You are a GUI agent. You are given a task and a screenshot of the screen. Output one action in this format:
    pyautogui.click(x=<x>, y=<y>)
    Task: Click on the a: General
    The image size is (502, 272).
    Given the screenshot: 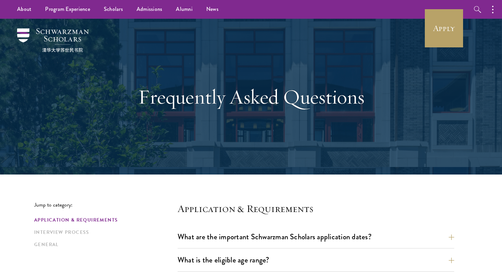 What is the action you would take?
    pyautogui.click(x=104, y=245)
    